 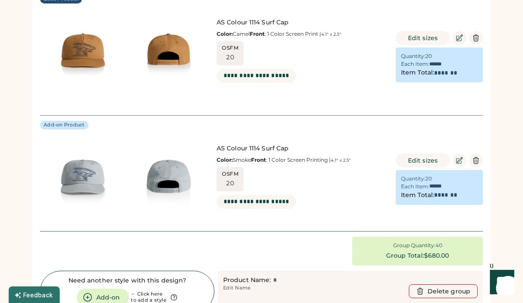 What do you see at coordinates (414, 245) in the screenshot?
I see `div: Group Quantity:` at bounding box center [414, 245].